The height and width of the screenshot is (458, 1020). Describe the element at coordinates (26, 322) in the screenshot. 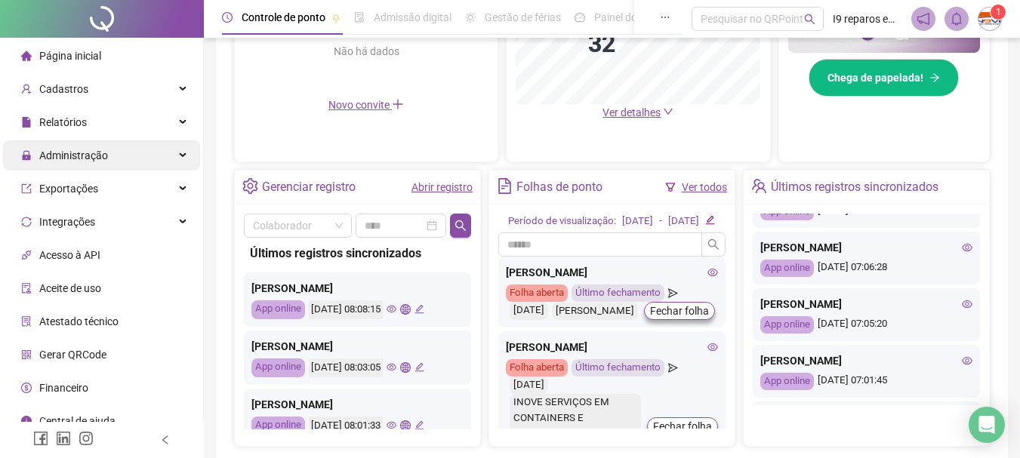

I see `span: solution` at that location.